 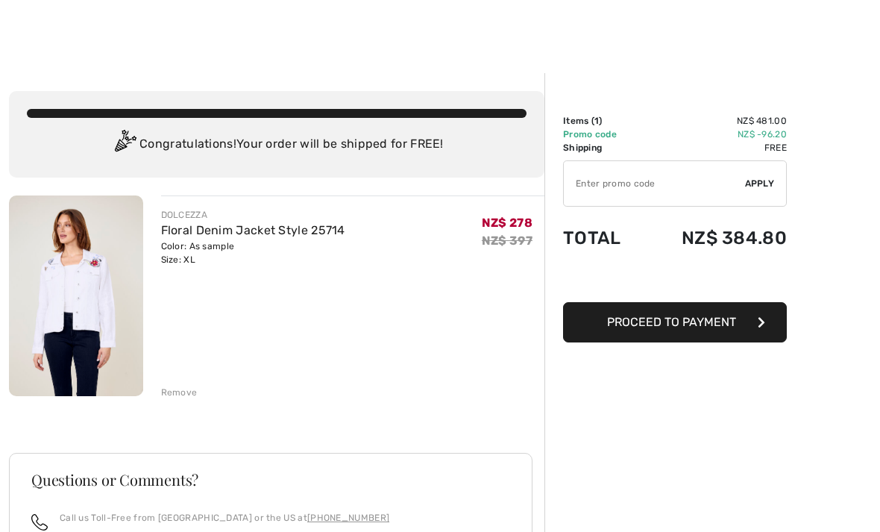 What do you see at coordinates (271, 480) in the screenshot?
I see `h3: Questions or Comments?` at bounding box center [271, 480].